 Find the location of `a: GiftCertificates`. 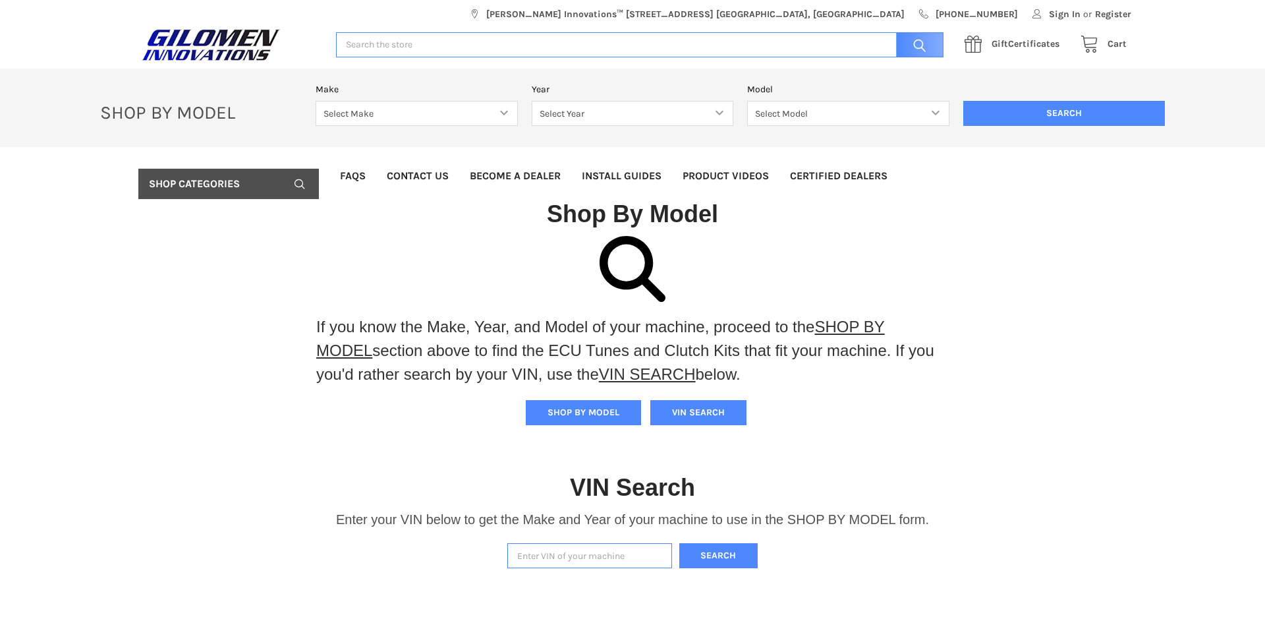

a: GiftCertificates is located at coordinates (1015, 44).